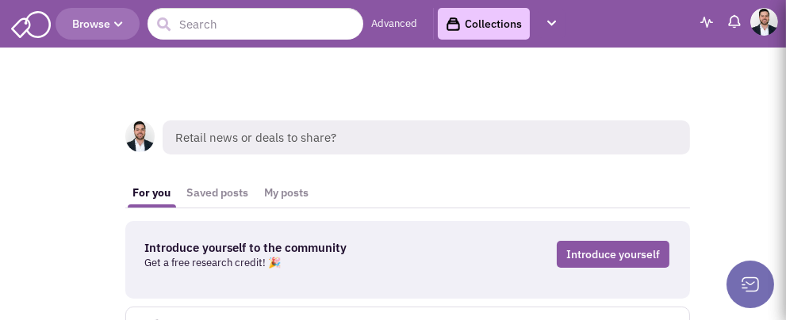 The width and height of the screenshot is (786, 320). What do you see at coordinates (31, 23) in the screenshot?
I see `img: SmartAdmin` at bounding box center [31, 23].